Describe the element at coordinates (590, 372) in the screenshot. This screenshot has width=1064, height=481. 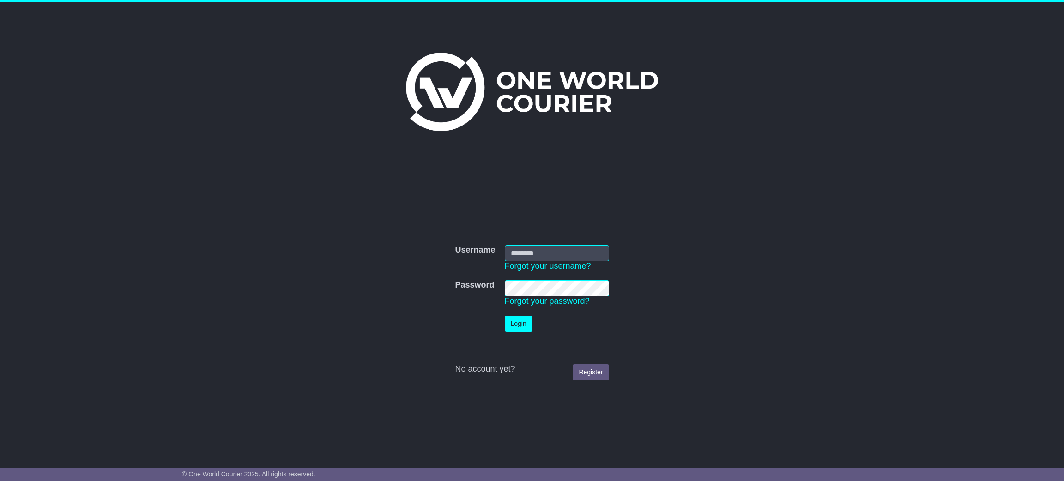
I see `a: Register` at that location.